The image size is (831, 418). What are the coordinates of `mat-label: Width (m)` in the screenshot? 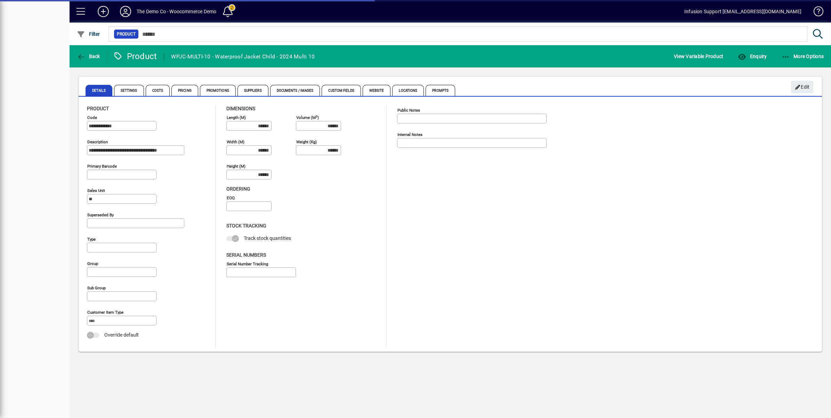 It's located at (235, 142).